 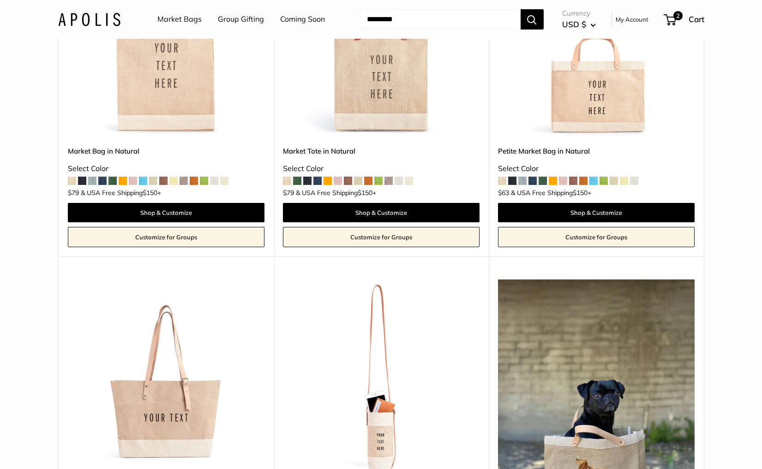 What do you see at coordinates (504, 193) in the screenshot?
I see `span: $63` at bounding box center [504, 193].